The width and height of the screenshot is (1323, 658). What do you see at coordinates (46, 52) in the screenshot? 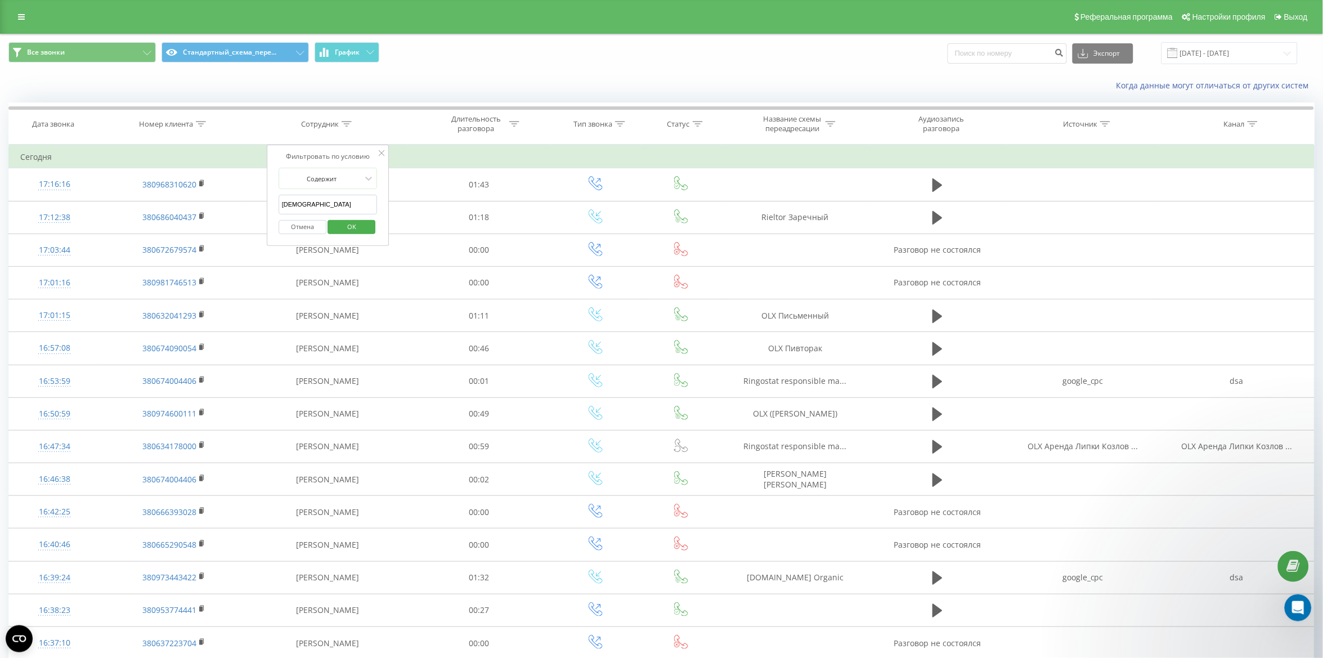
I see `span: Все звонки` at bounding box center [46, 52].